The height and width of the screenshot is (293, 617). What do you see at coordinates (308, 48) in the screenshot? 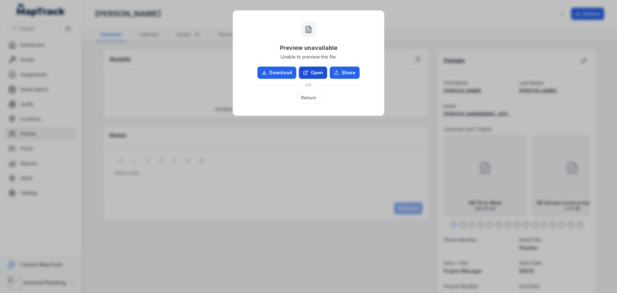
I see `h3: Preview unavailable` at bounding box center [308, 48].